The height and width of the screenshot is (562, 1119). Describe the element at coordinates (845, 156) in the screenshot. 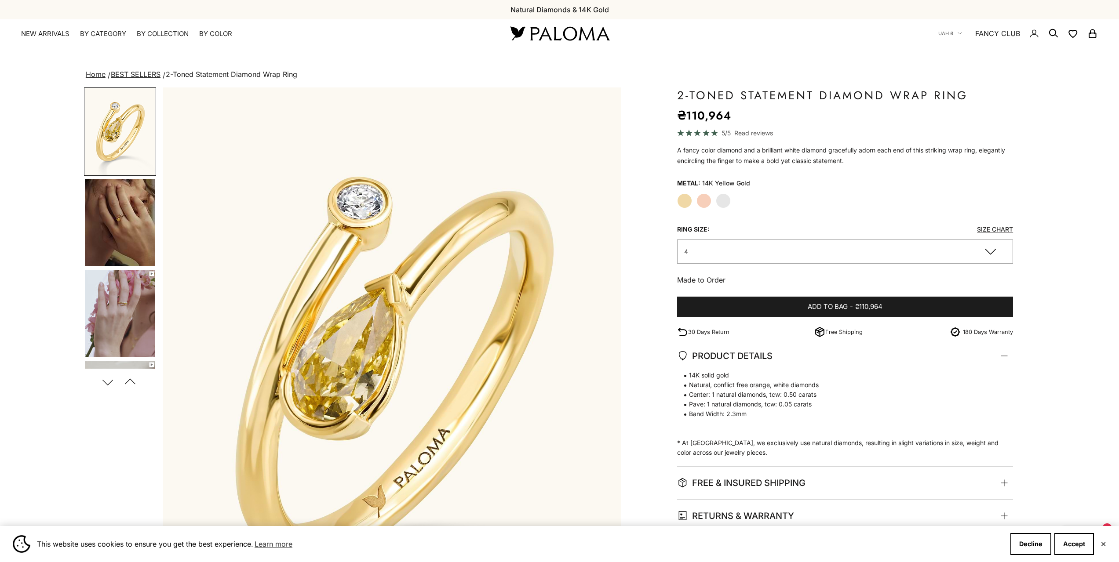

I see `p: A fancy color diamond and a brilliant white diamond gracefully adorn each end of this striking wr...` at that location.